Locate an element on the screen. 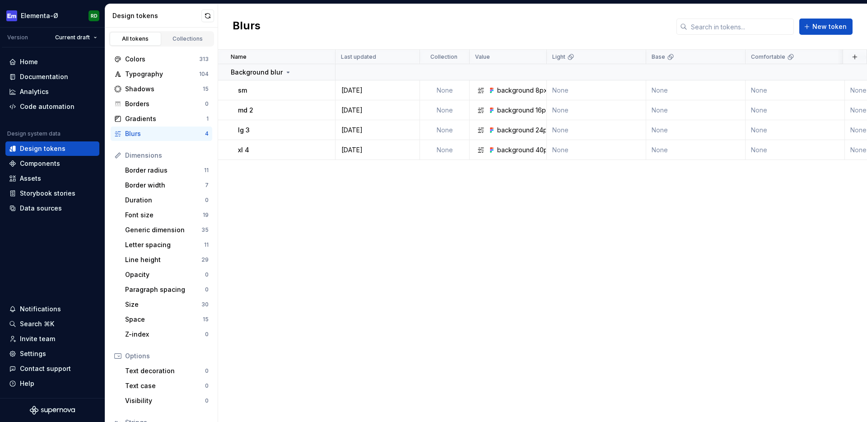  div: 16px is located at coordinates (542, 110).